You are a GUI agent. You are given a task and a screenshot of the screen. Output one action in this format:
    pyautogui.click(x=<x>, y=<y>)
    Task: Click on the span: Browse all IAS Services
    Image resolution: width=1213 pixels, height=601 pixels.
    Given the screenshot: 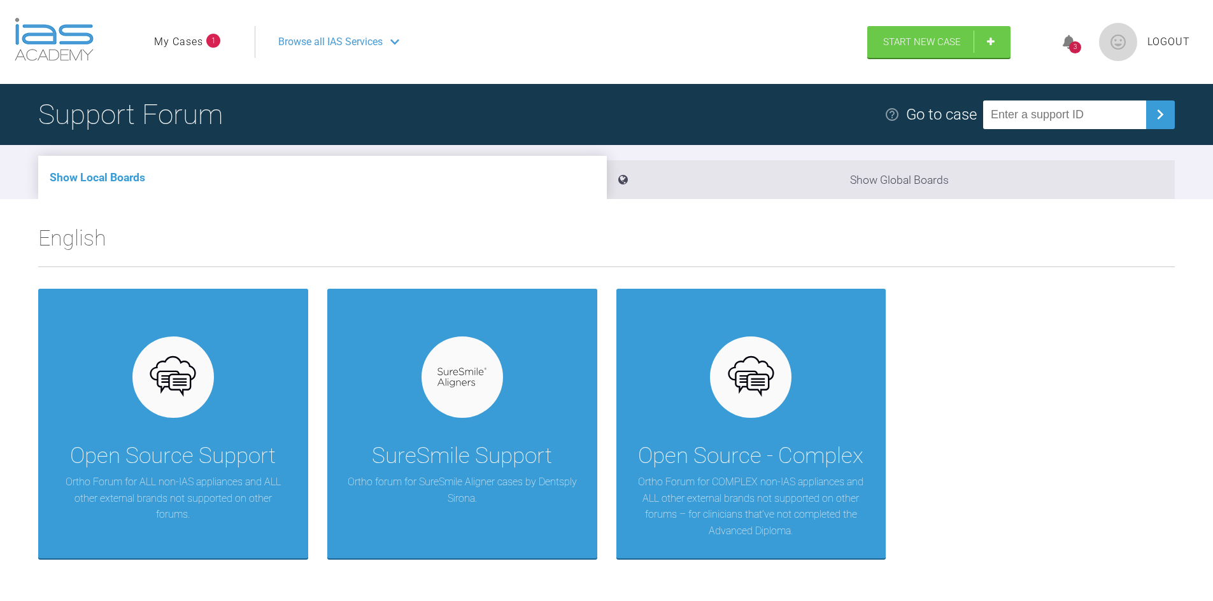 What is the action you would take?
    pyautogui.click(x=330, y=42)
    